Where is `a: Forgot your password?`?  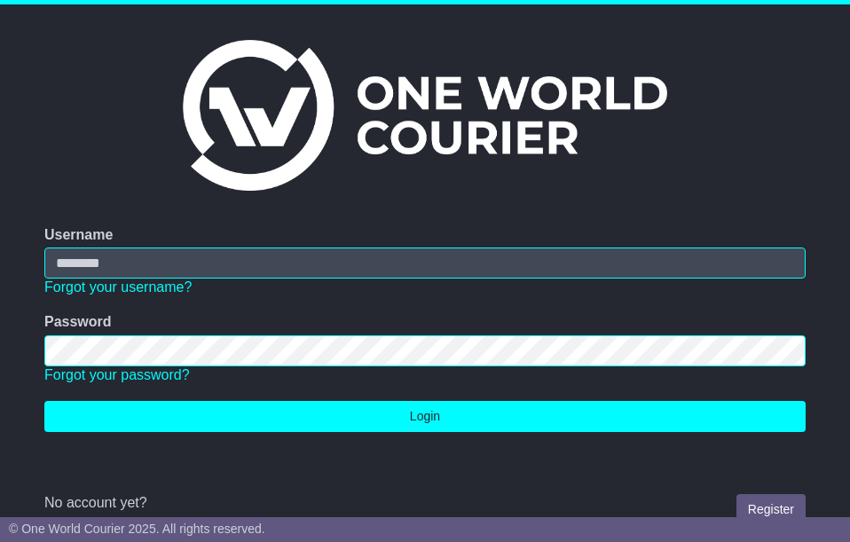 a: Forgot your password? is located at coordinates (117, 374).